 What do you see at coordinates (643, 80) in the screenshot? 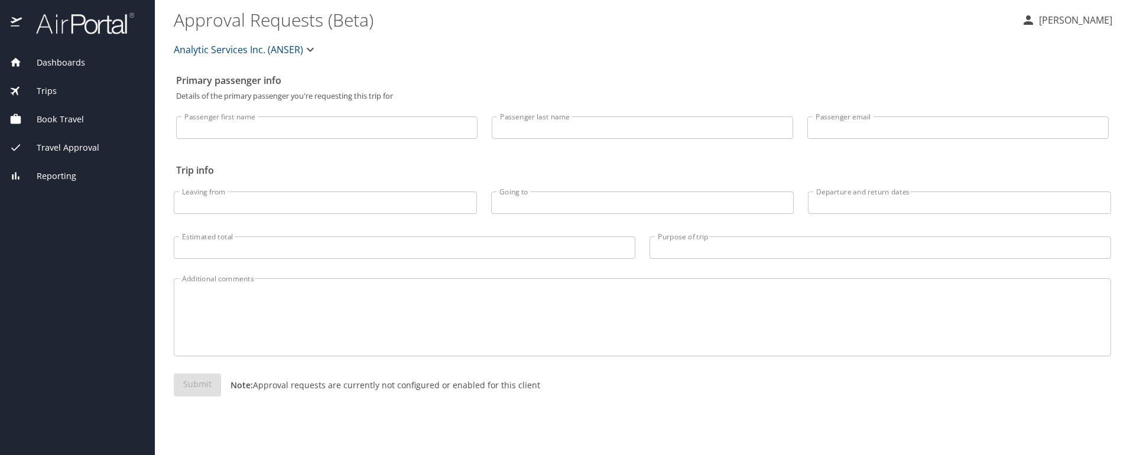
I see `h2: Primary passenger info` at bounding box center [643, 80].